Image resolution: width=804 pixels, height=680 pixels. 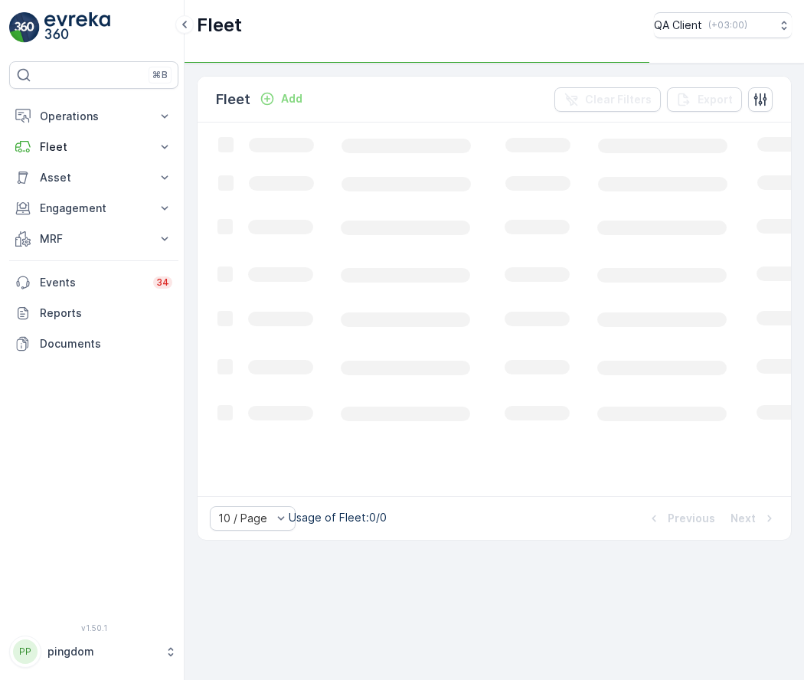 What do you see at coordinates (93, 651) in the screenshot?
I see `button: PPpingdom` at bounding box center [93, 651].